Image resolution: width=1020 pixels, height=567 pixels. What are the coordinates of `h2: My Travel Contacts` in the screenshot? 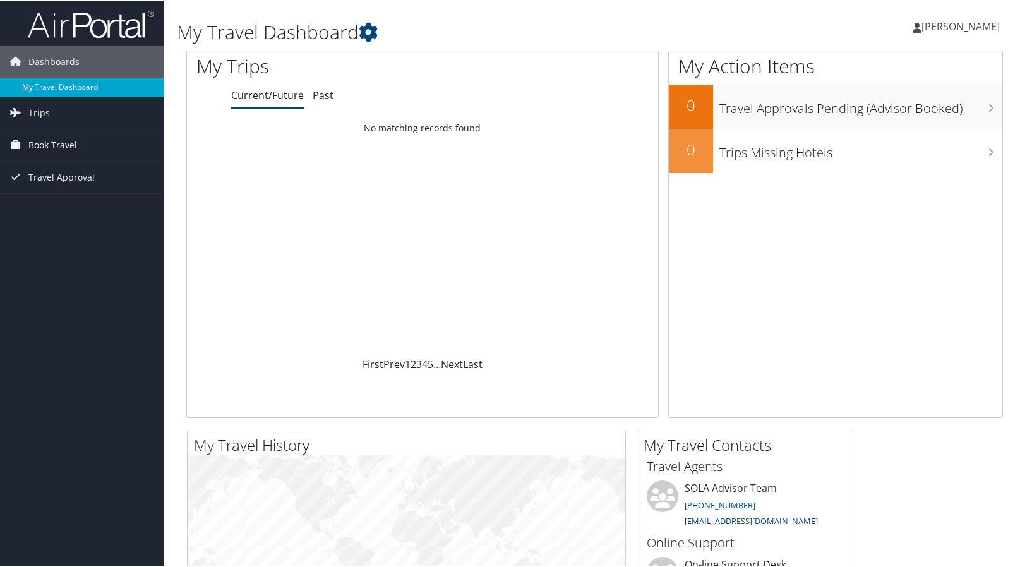 It's located at (747, 444).